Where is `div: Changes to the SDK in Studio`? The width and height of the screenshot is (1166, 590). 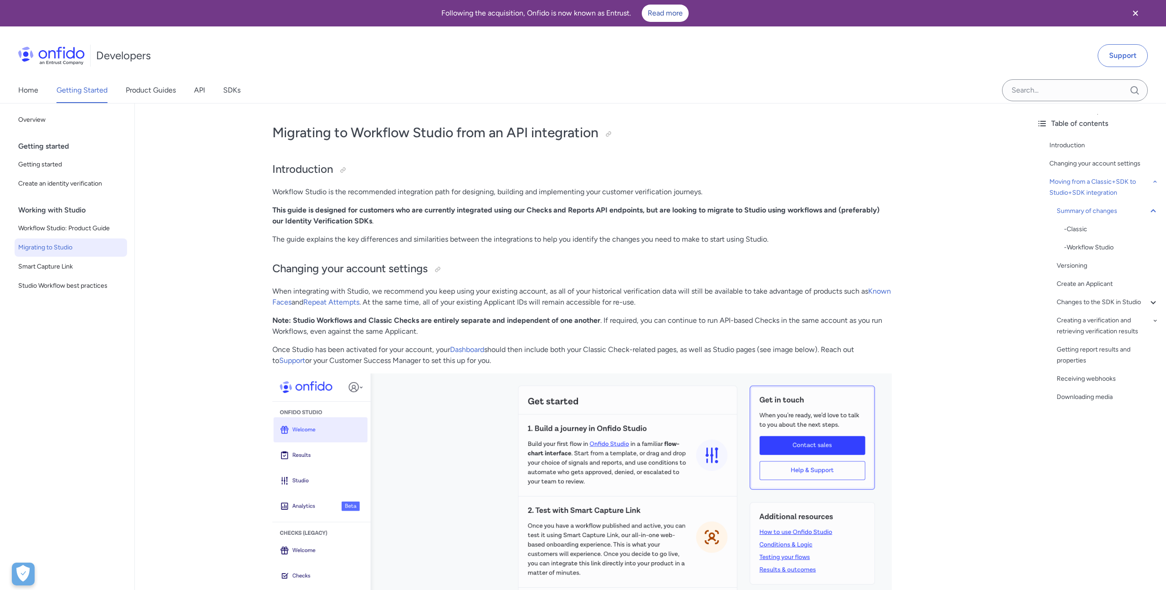
div: Changes to the SDK in Studio is located at coordinates (1108, 302).